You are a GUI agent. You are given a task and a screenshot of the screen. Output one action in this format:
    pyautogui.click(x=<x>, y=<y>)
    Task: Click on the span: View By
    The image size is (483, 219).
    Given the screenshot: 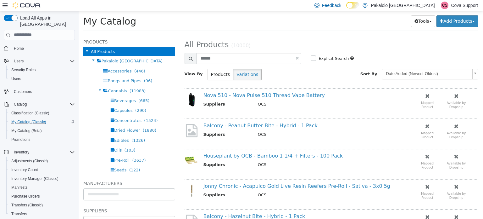 What is the action you would take?
    pyautogui.click(x=115, y=63)
    